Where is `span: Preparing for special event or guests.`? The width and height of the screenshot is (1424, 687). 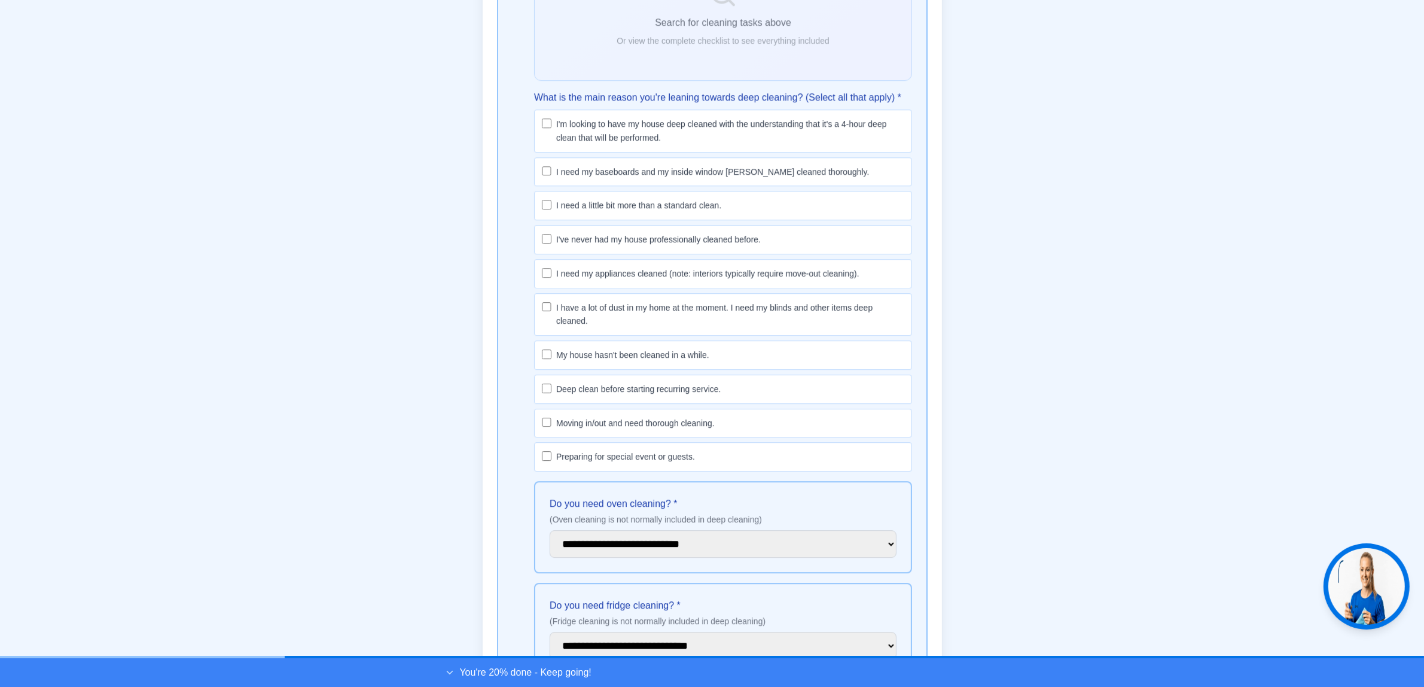
span: Preparing for special event or guests. is located at coordinates (625, 456).